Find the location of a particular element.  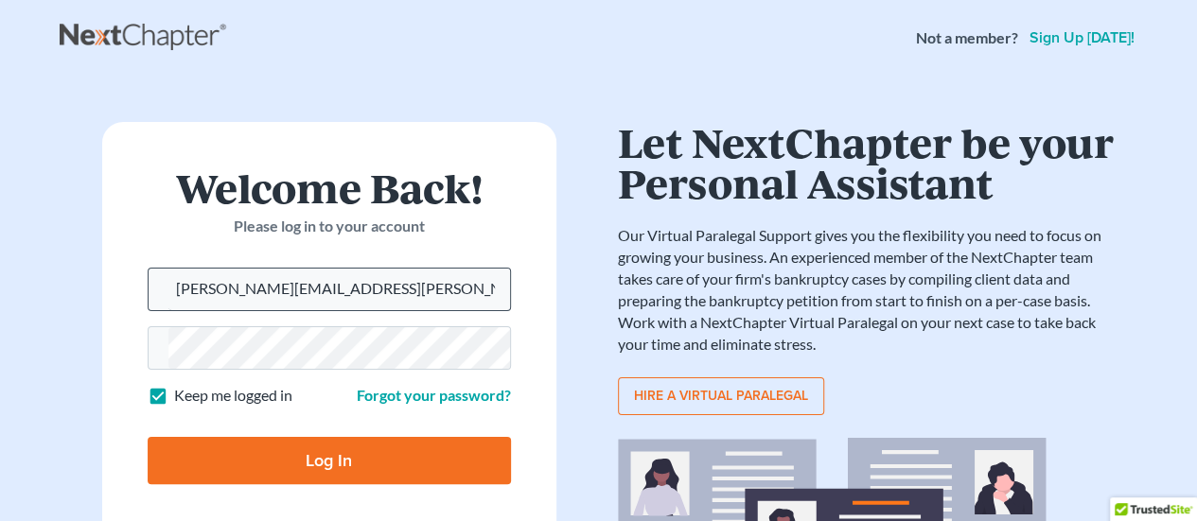

h1: Welcome Back! is located at coordinates (329, 187).